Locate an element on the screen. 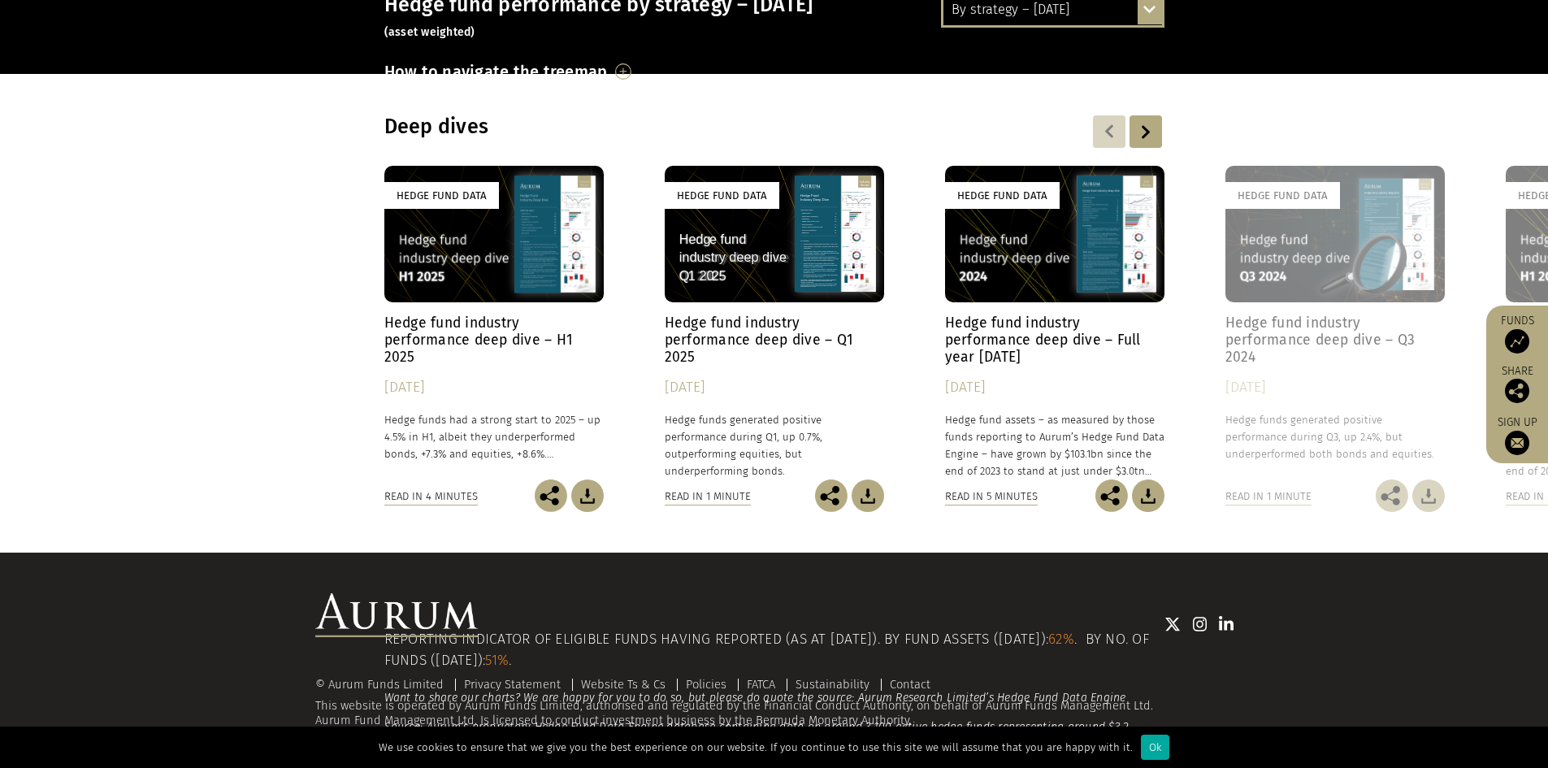 The image size is (1548, 768). img: Linkedin icon is located at coordinates (1226, 624).